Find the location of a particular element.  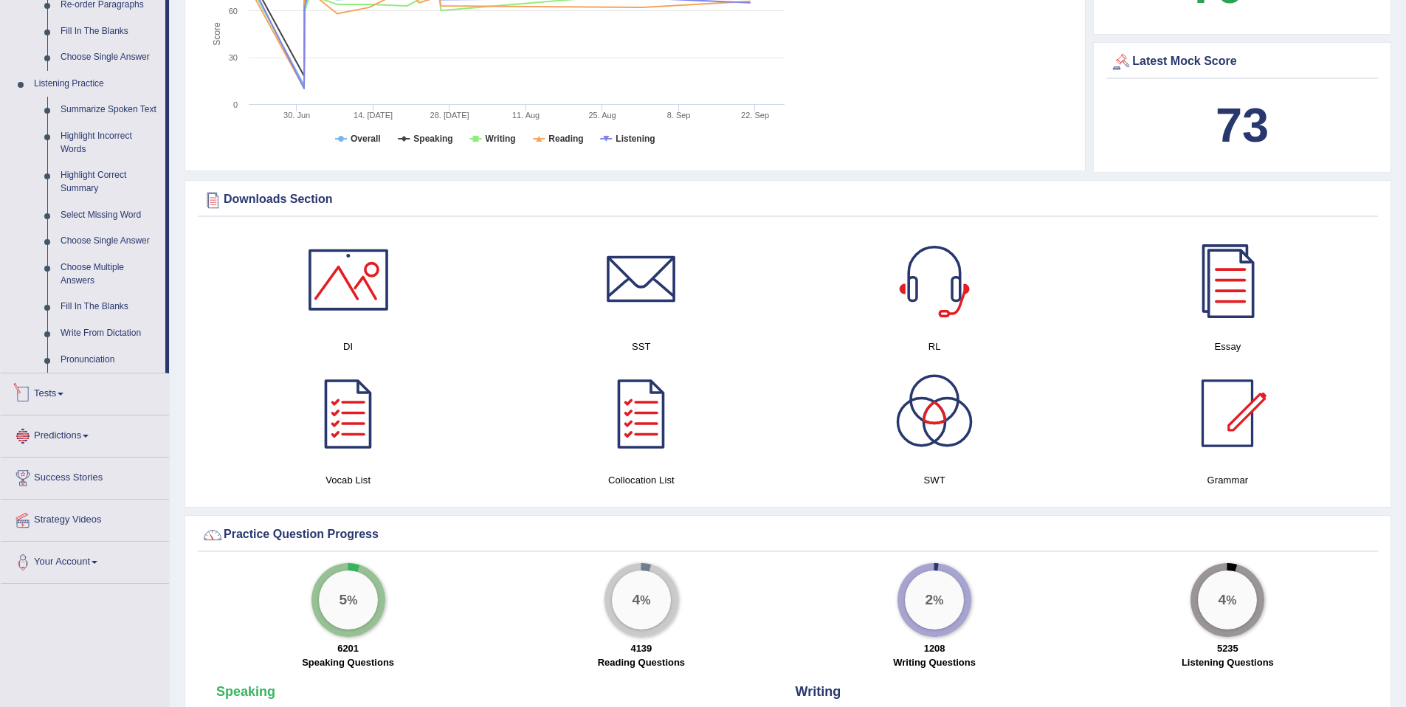

strong: 1208 is located at coordinates (934, 648).